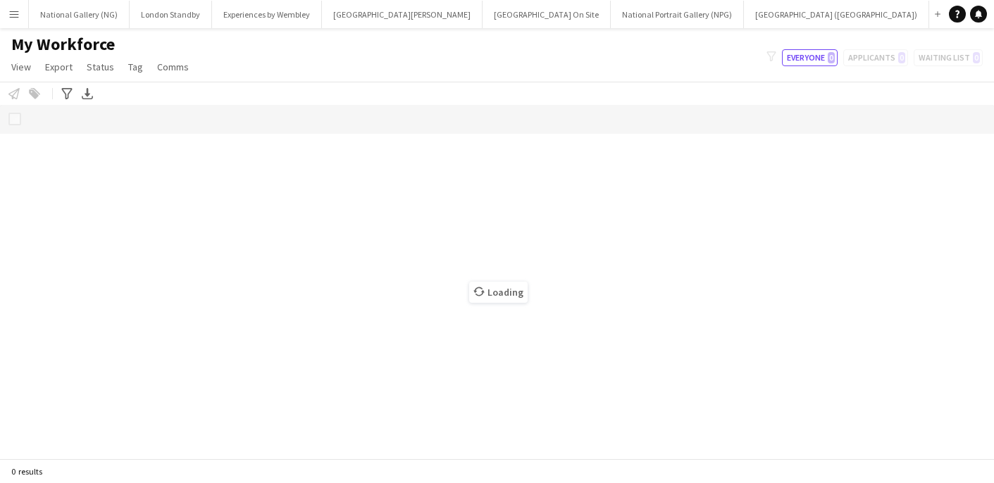 This screenshot has height=483, width=994. I want to click on button: Everyone0, so click(810, 58).